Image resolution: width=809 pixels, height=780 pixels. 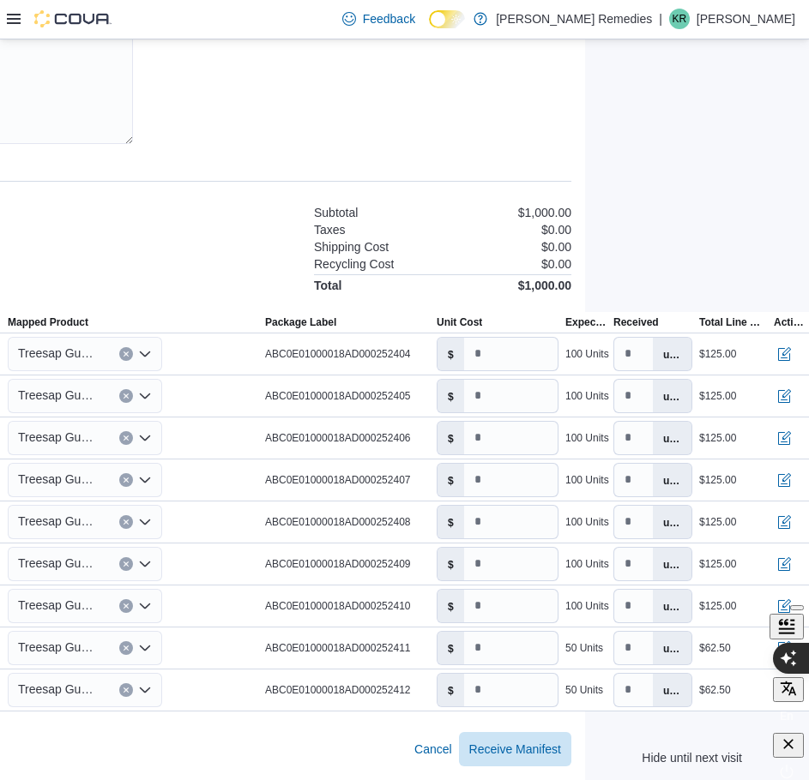 What do you see at coordinates (515, 749) in the screenshot?
I see `span: Receive Manifest` at bounding box center [515, 749].